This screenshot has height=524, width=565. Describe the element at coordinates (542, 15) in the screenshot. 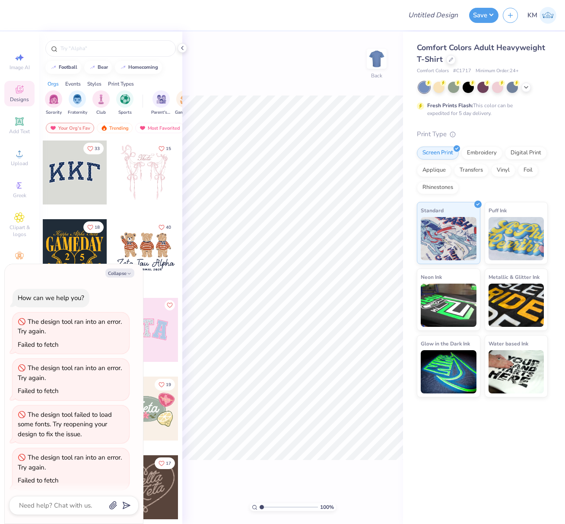

I see `a: KM` at that location.